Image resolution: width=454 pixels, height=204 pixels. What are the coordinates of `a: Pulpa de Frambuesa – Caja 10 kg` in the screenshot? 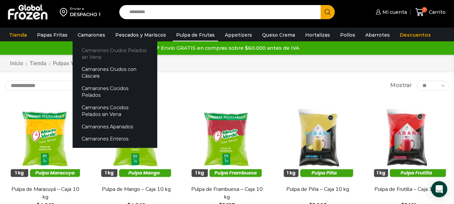 It's located at (227, 193).